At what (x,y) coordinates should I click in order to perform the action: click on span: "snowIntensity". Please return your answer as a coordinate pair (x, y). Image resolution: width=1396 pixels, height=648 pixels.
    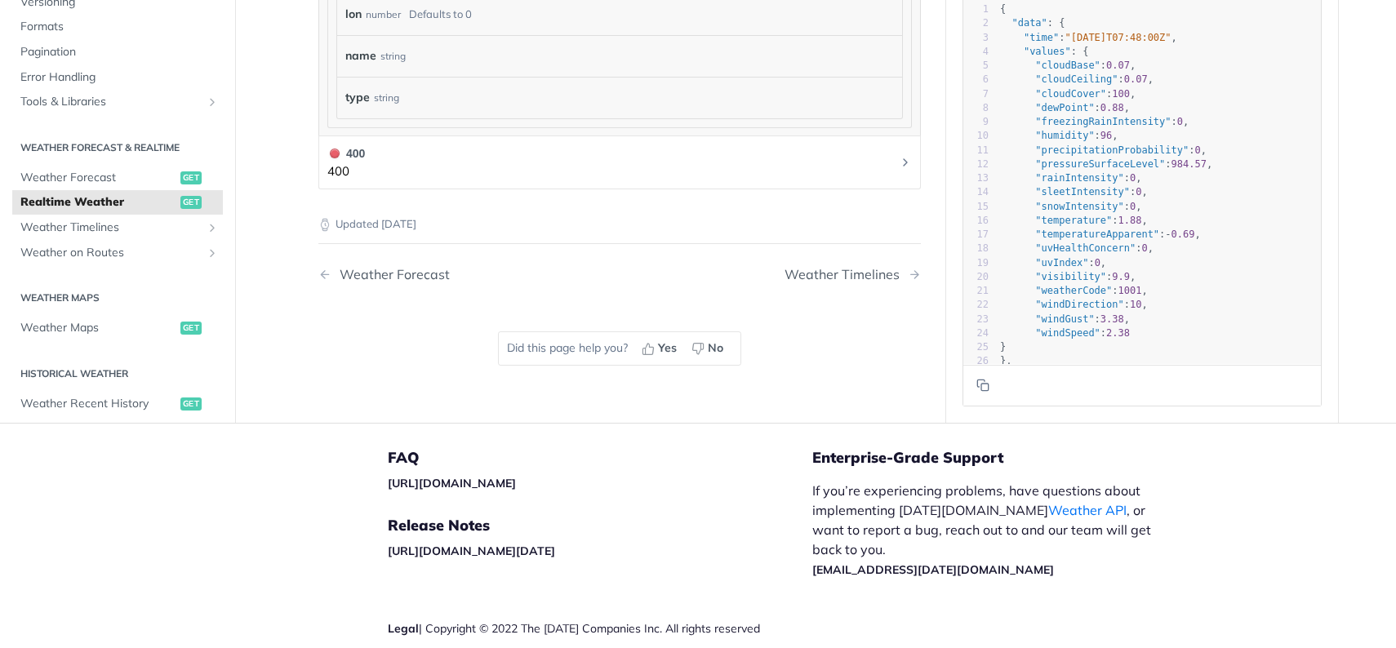
    Looking at the image, I should click on (1079, 206).